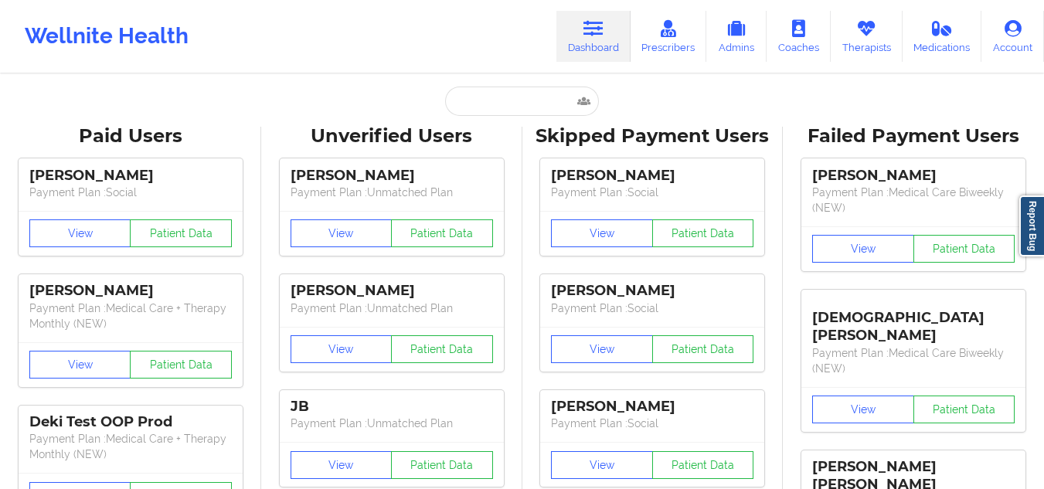 The height and width of the screenshot is (489, 1044). What do you see at coordinates (131, 136) in the screenshot?
I see `div: Paid Users` at bounding box center [131, 136].